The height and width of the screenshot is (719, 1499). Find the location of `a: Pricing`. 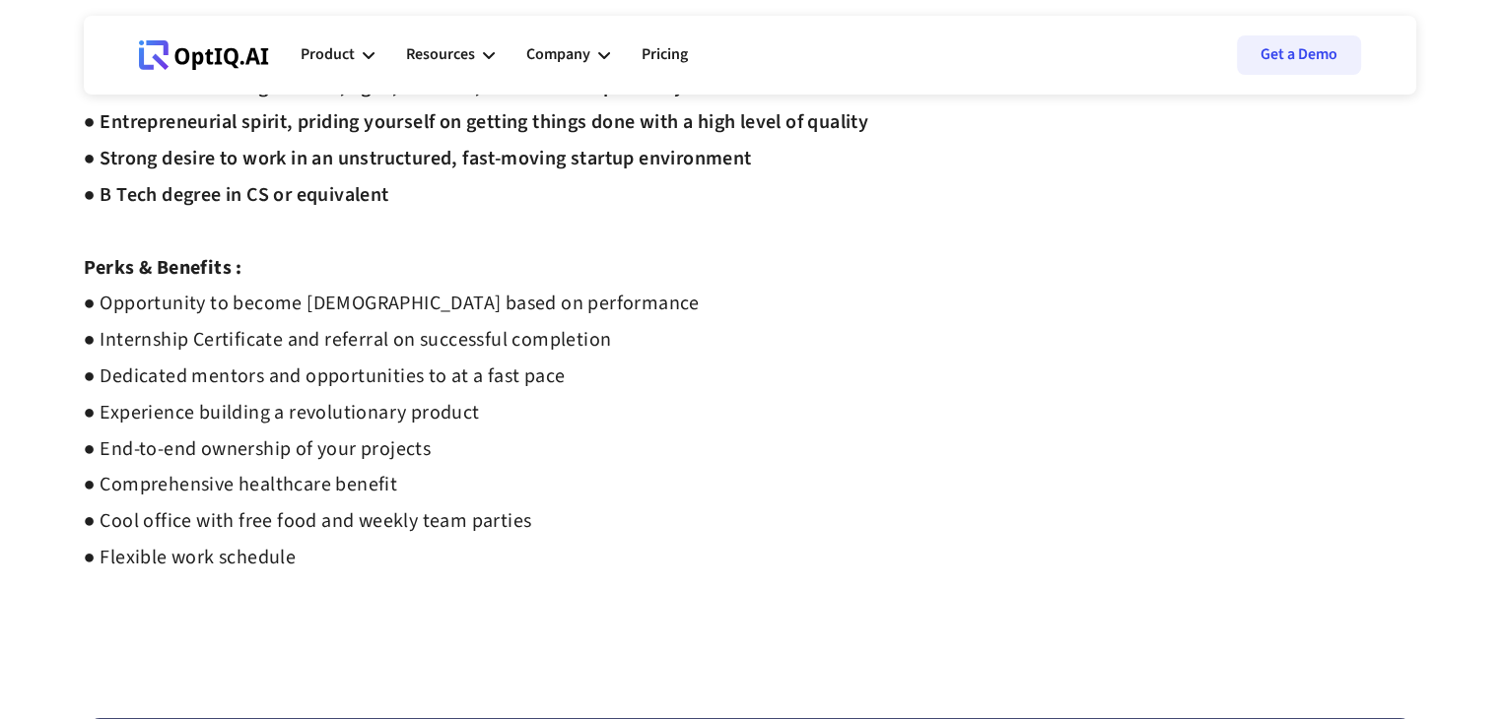

a: Pricing is located at coordinates (664, 55).